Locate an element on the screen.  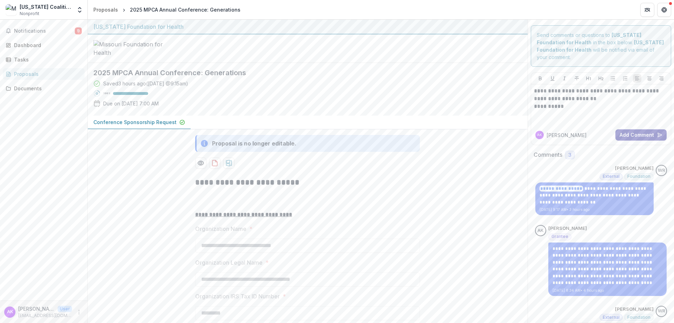
button: Bold is located at coordinates (541, 78).